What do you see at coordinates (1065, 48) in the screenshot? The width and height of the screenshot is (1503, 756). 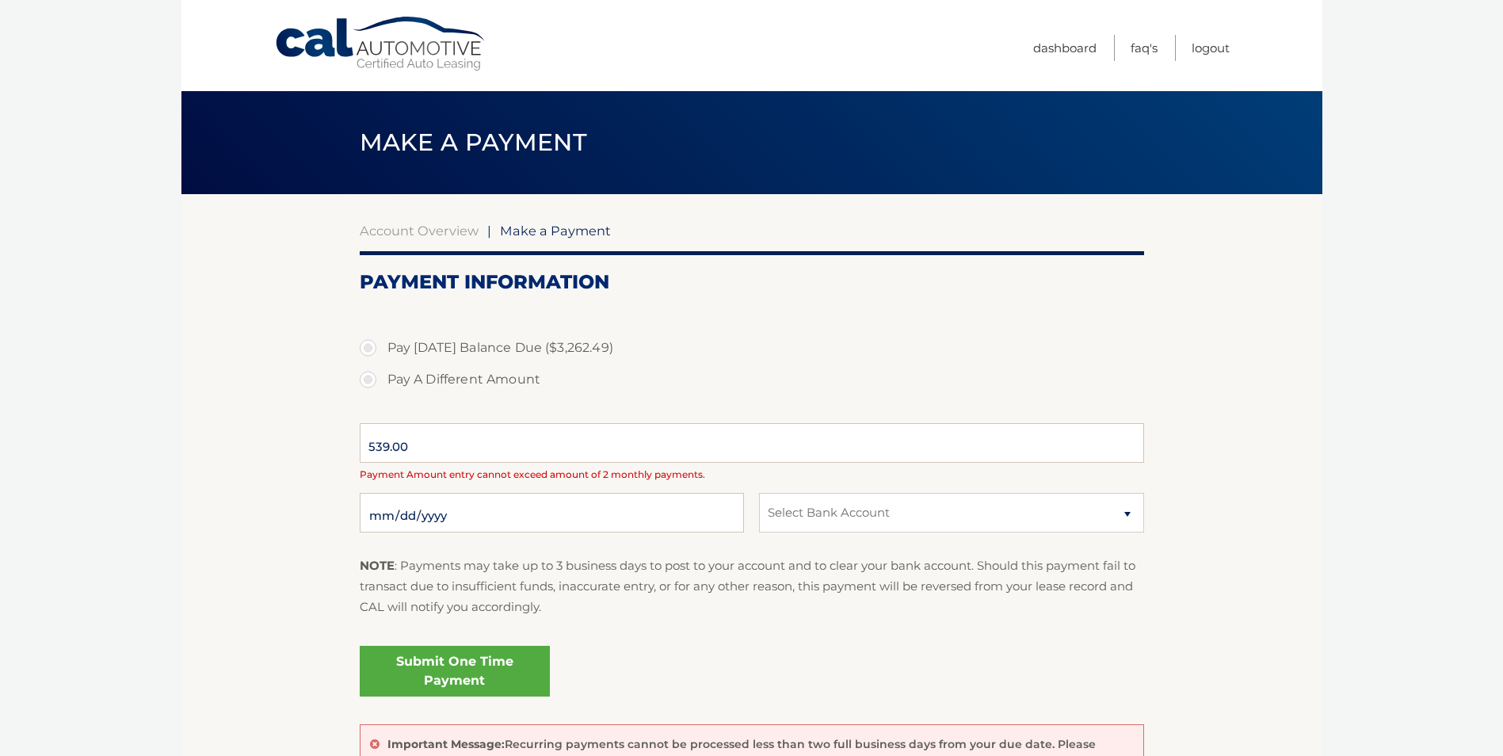 I see `a: Dashboard` at bounding box center [1065, 48].